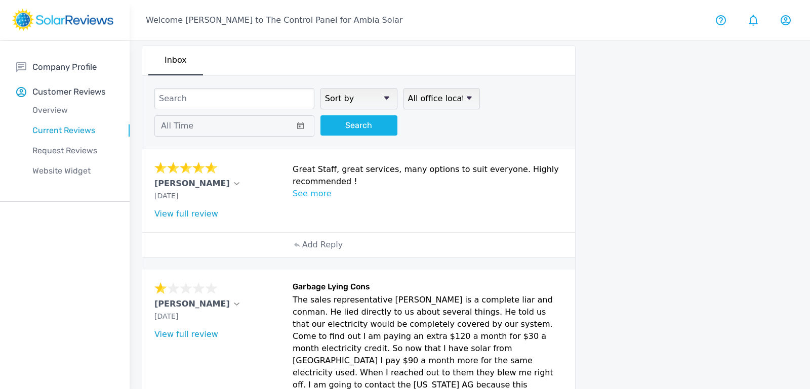 The height and width of the screenshot is (389, 810). What do you see at coordinates (64, 67) in the screenshot?
I see `p: Company Profile` at bounding box center [64, 67].